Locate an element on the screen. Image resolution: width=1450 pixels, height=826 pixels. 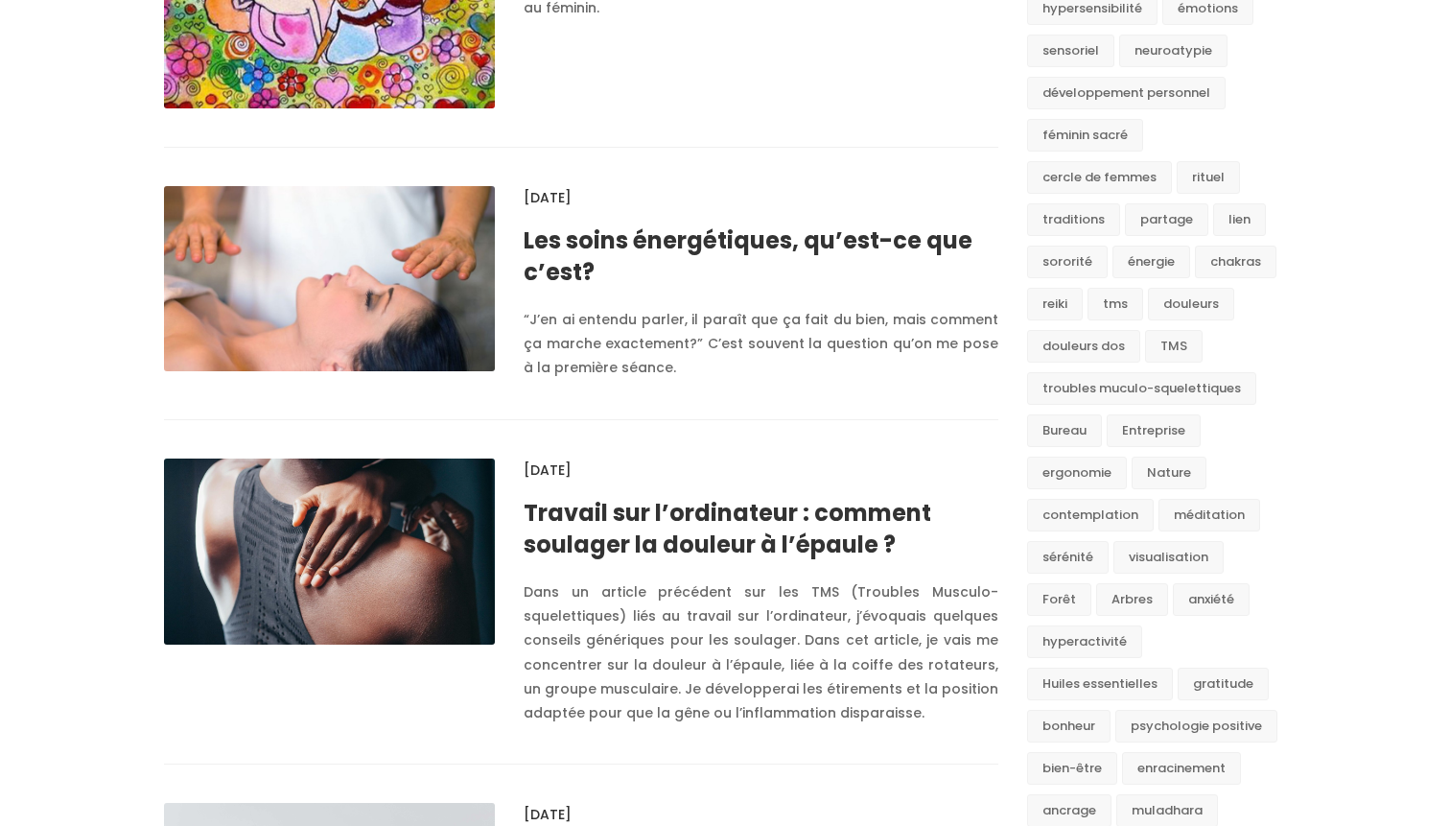
a: Travail sur l’ordinateur : comment soulager la douleur à l’épaule ? is located at coordinates (727, 528).